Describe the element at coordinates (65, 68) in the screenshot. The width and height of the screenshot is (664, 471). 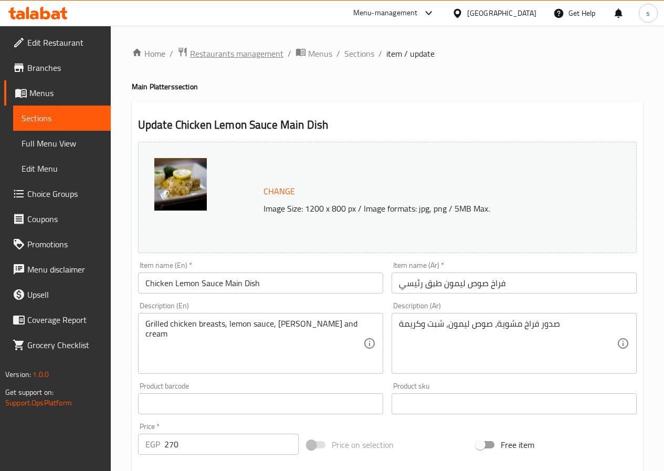
I see `span: Branches` at that location.